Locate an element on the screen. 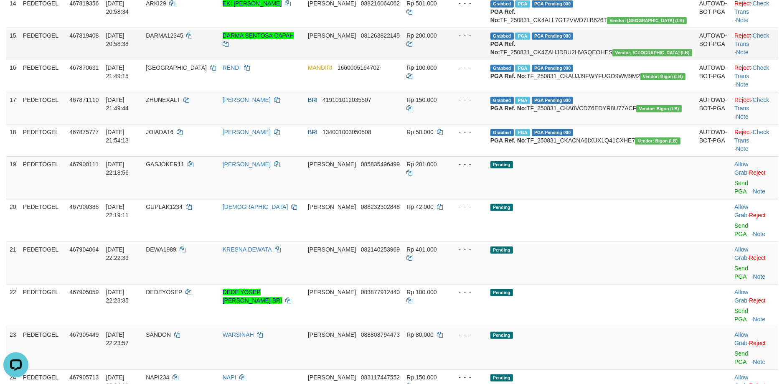  span: DEWA1989 is located at coordinates (161, 249).